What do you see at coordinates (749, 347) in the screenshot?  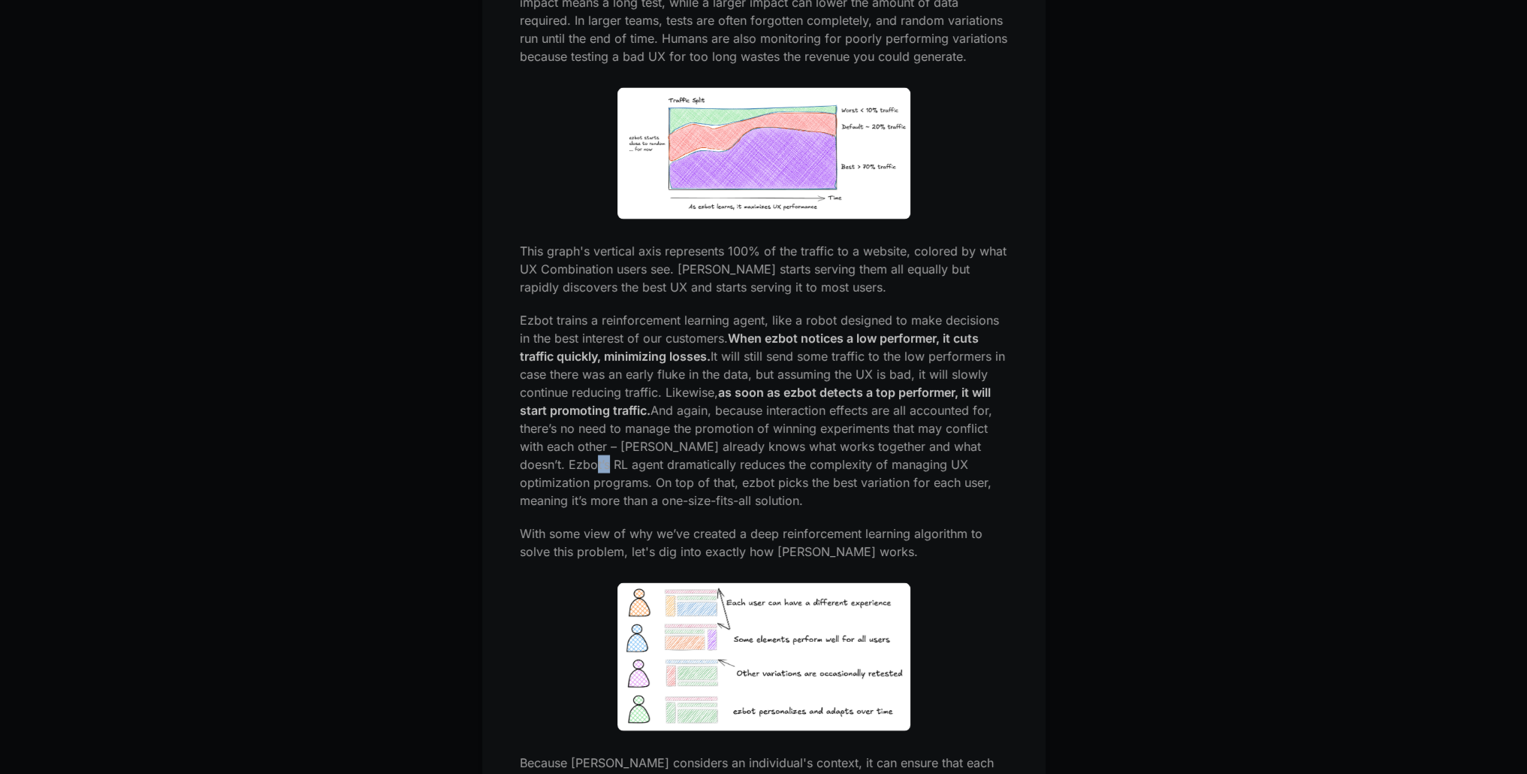 I see `strong: When ezbot notices a low performer, it cuts traffic quickly, minimizing losses.` at bounding box center [749, 347].